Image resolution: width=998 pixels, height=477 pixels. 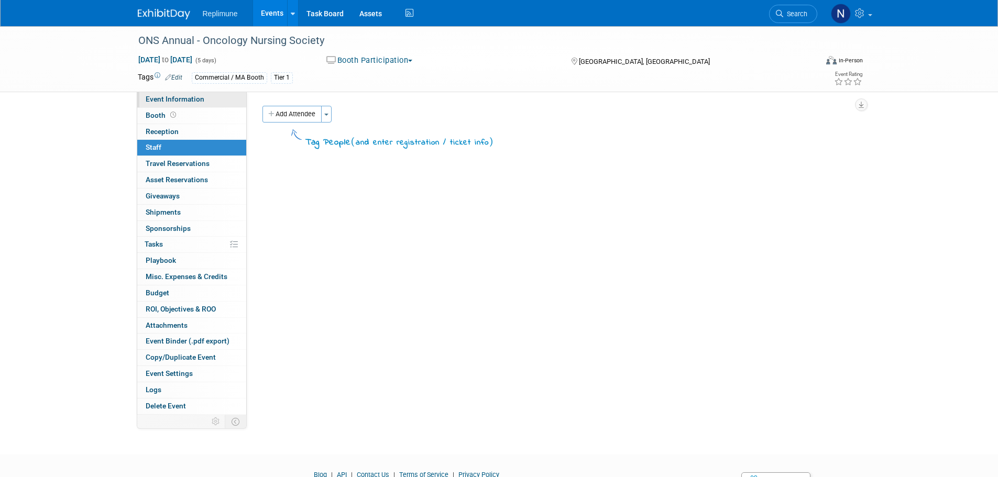 I want to click on span: Giveaways, so click(x=162, y=196).